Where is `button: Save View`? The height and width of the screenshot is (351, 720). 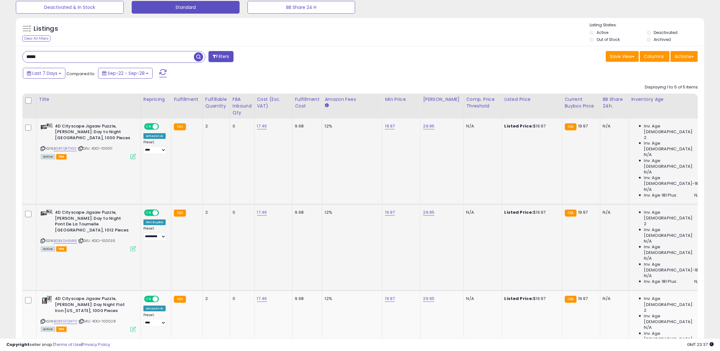
button: Save View is located at coordinates (622, 56).